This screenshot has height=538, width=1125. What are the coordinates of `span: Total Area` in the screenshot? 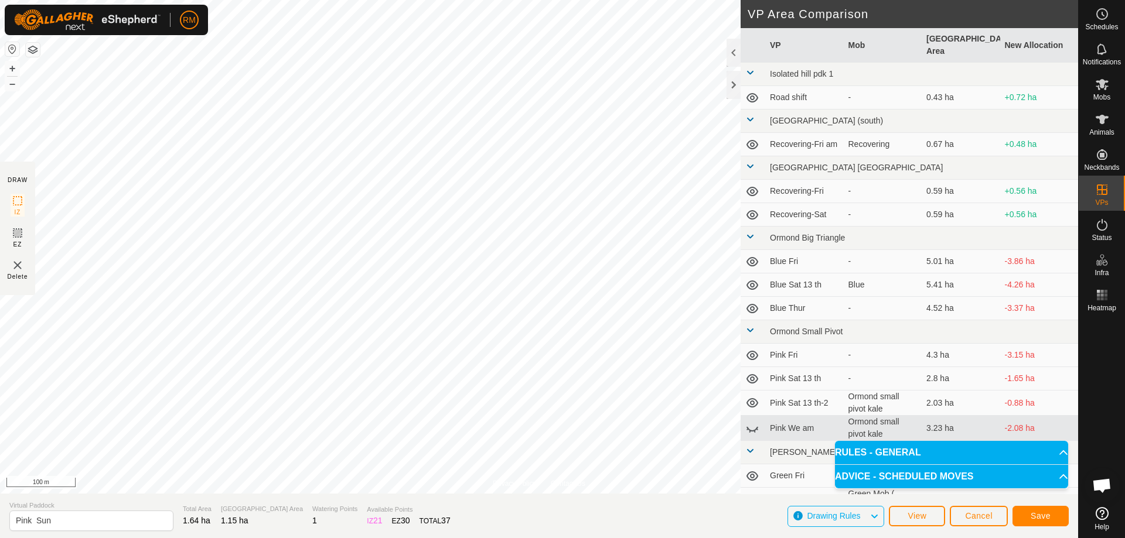 It's located at (197, 509).